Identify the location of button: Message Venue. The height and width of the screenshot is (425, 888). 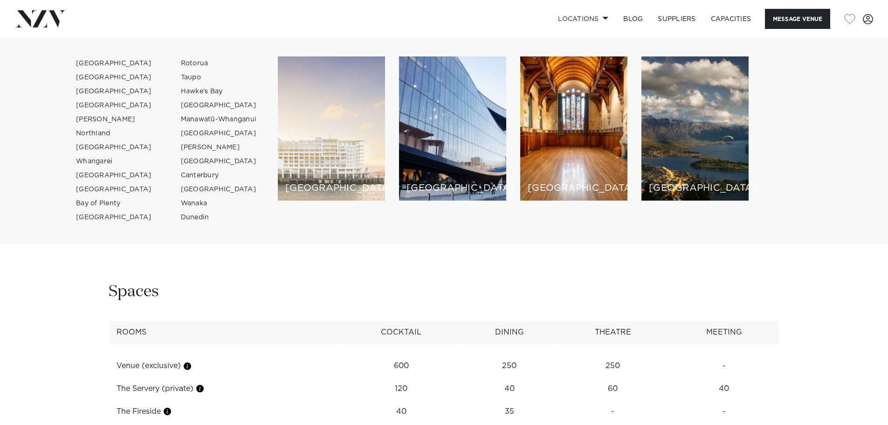
(798, 19).